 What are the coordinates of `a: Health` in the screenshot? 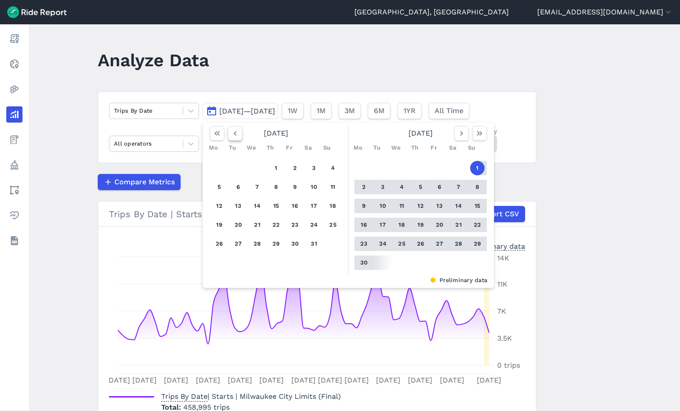 It's located at (14, 215).